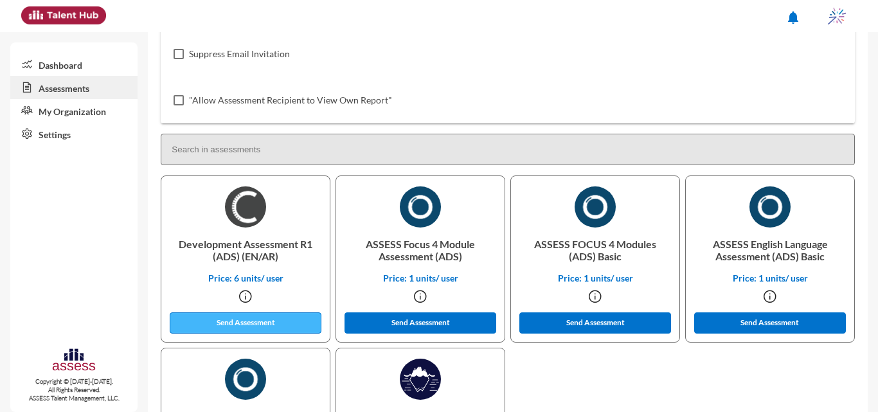  What do you see at coordinates (246, 250) in the screenshot?
I see `p: Development Assessment R1 (ADS) (EN/AR)` at bounding box center [246, 250].